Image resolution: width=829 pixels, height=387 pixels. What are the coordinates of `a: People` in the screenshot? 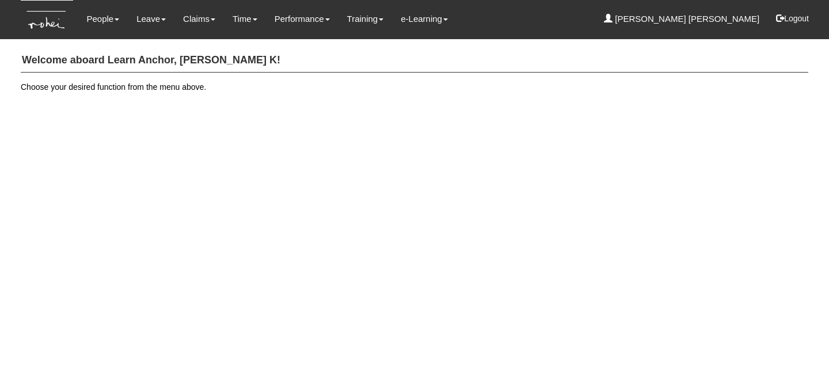 It's located at (102, 19).